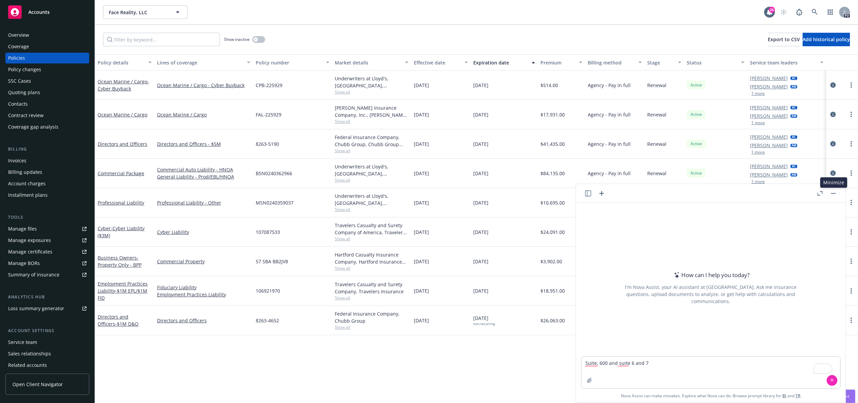 The image size is (858, 403). What do you see at coordinates (138, 12) in the screenshot?
I see `span: Face Reality, LLC` at bounding box center [138, 12].